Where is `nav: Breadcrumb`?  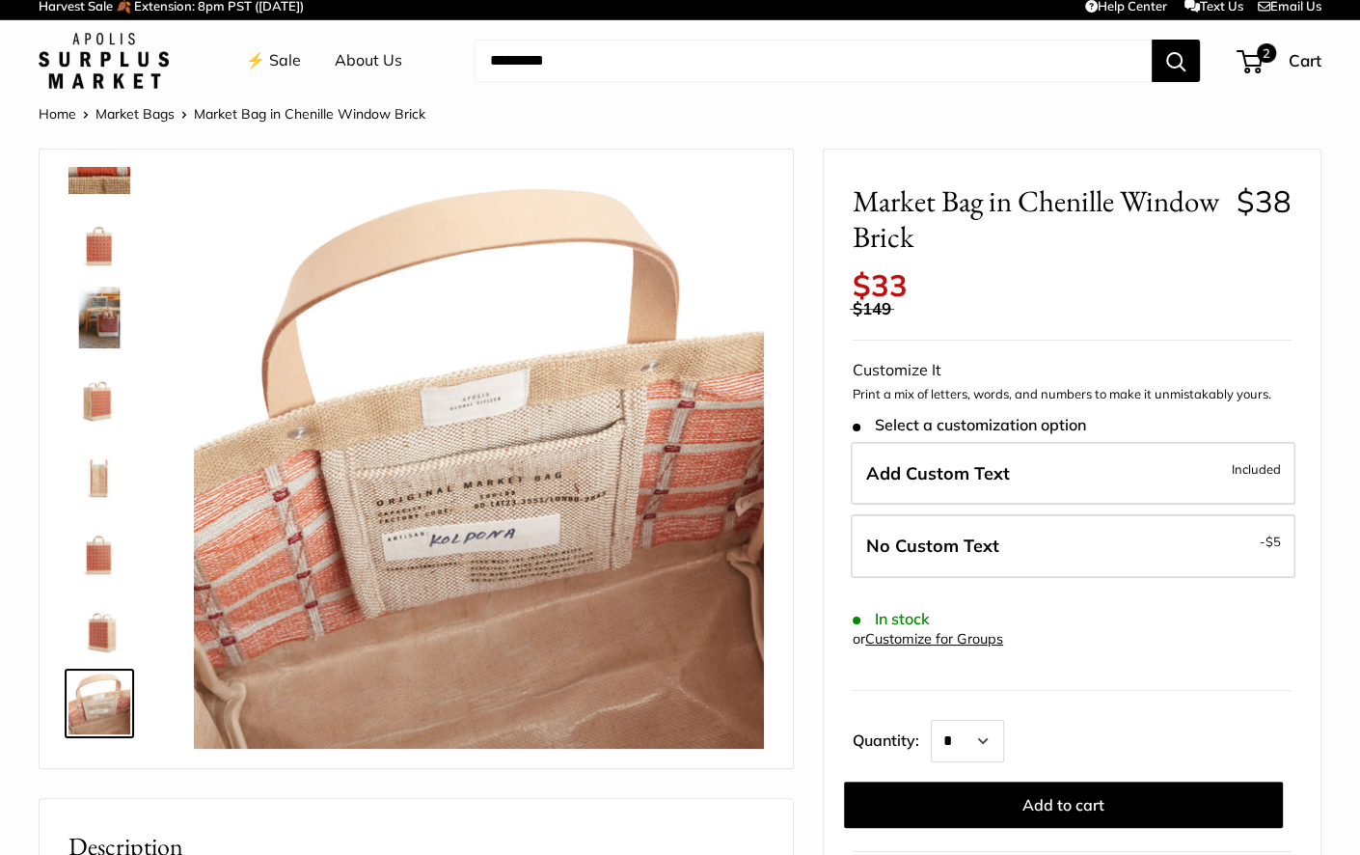 nav: Breadcrumb is located at coordinates (232, 114).